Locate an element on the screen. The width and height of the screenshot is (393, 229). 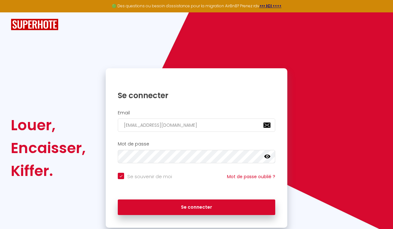
h1: Se connecter is located at coordinates (197, 95).